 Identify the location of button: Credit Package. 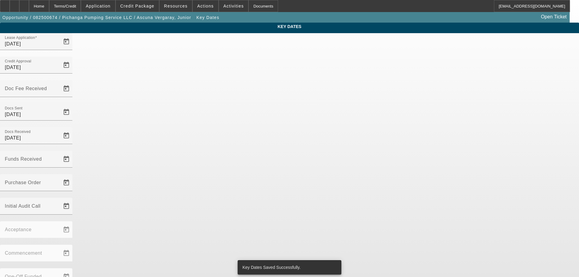
(137, 6).